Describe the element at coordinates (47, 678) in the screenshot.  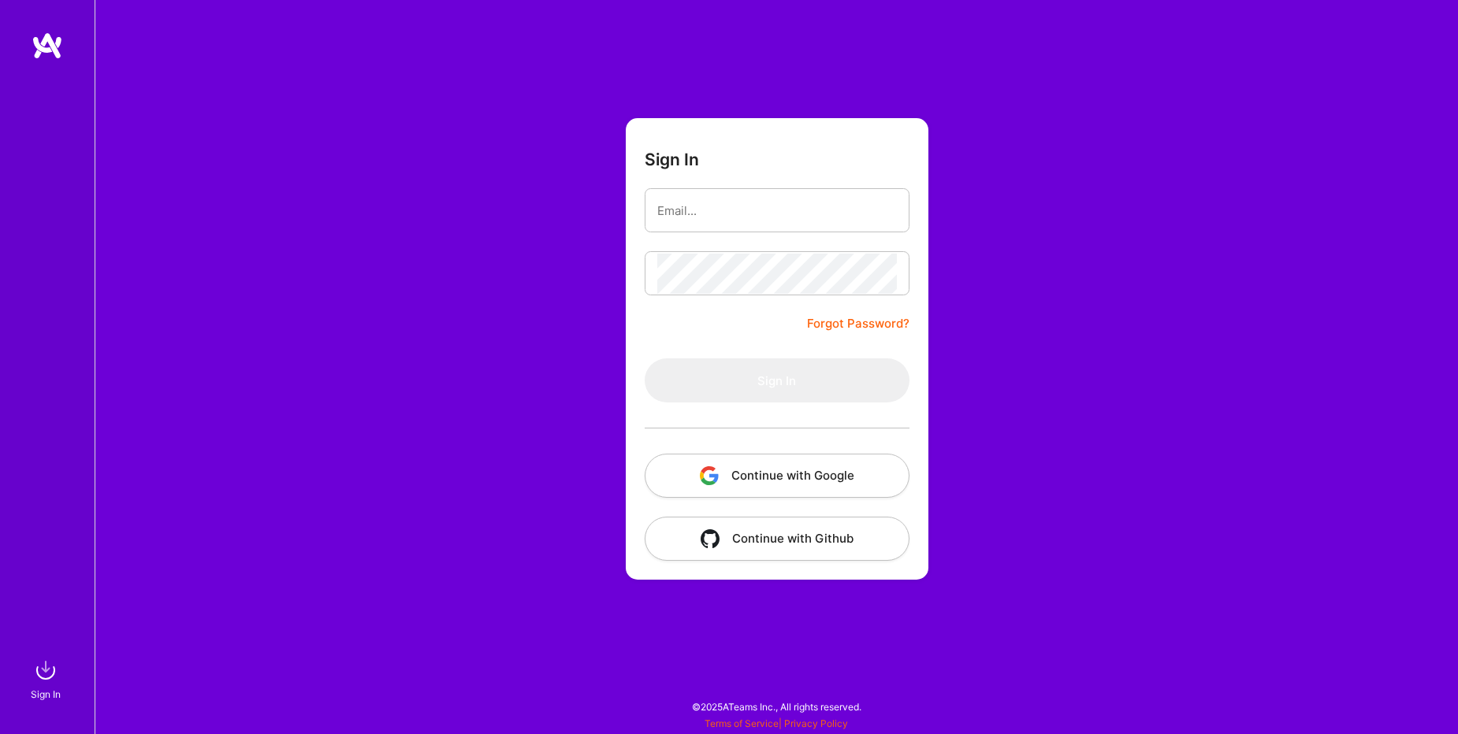
I see `a: sign inSign In` at that location.